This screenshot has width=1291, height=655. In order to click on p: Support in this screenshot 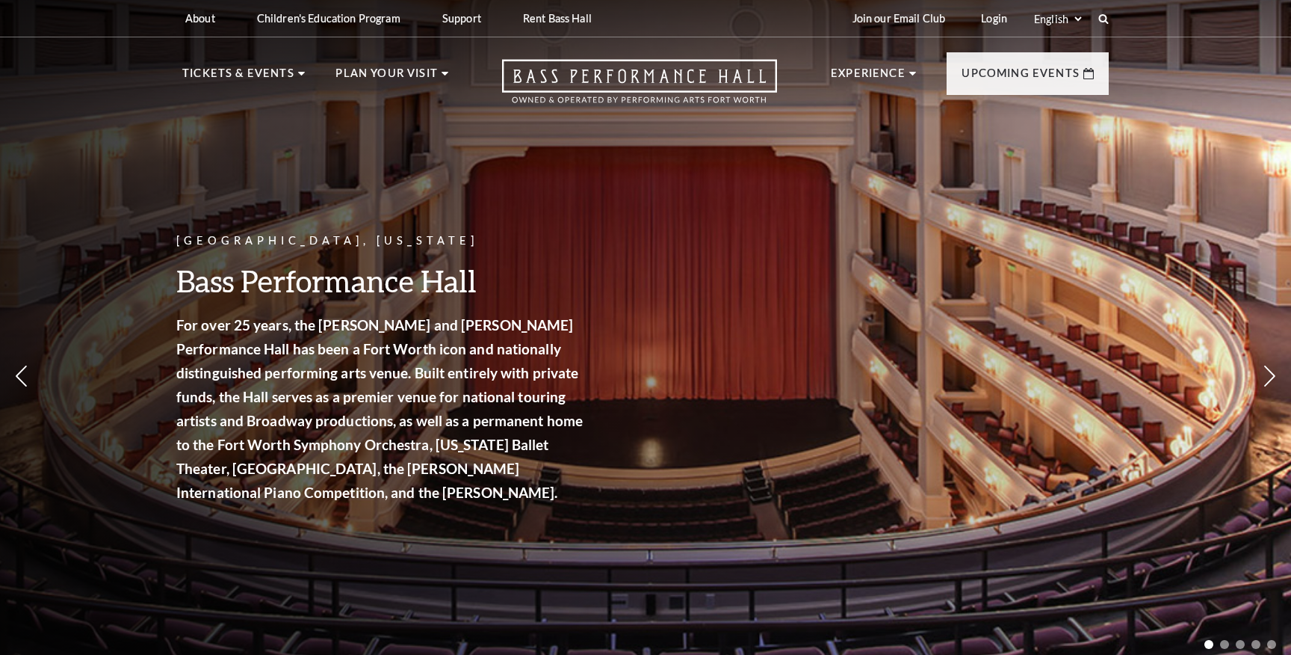, I will do `click(462, 18)`.